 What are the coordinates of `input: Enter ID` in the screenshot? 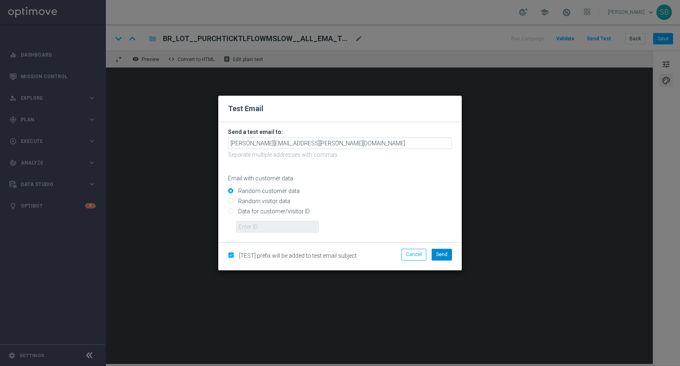 It's located at (277, 227).